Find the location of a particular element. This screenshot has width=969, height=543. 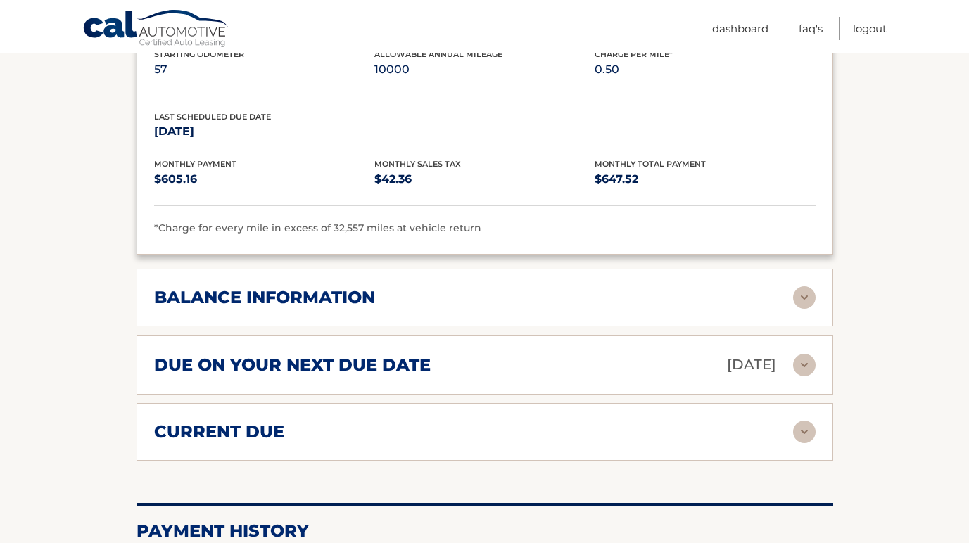

span: Charge Per Mile* is located at coordinates (633, 54).